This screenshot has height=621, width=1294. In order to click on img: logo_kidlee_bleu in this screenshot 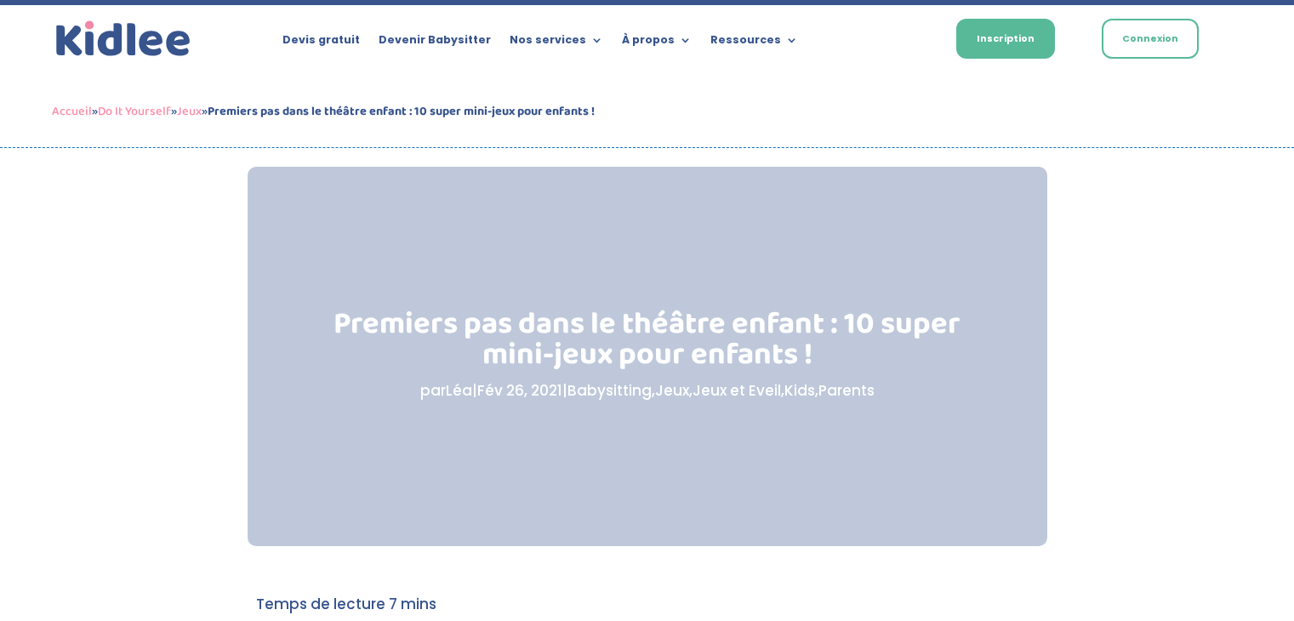, I will do `click(123, 39)`.